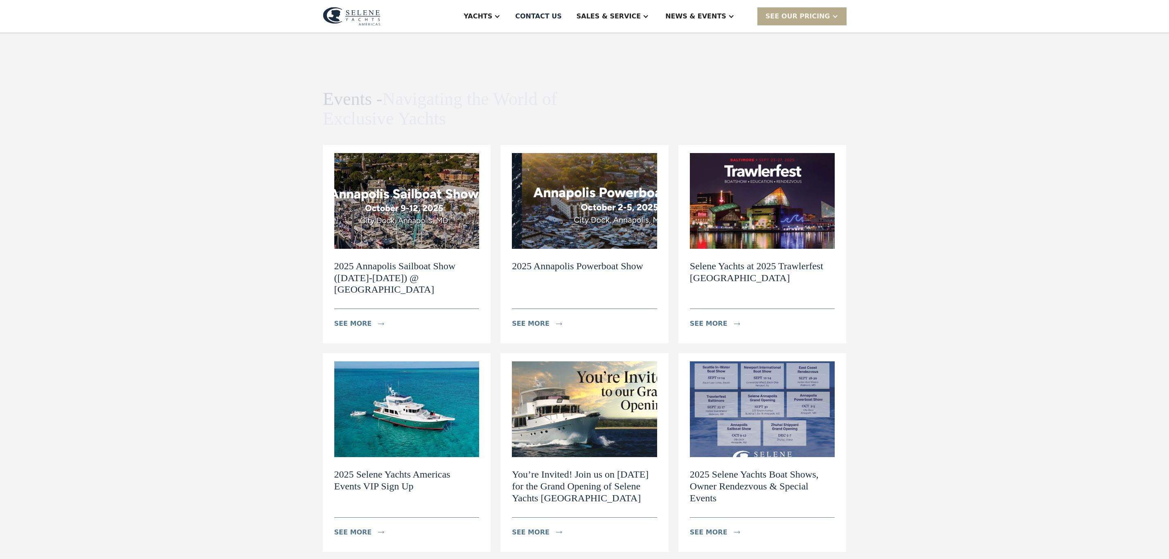 This screenshot has width=1169, height=559. Describe the element at coordinates (762, 486) in the screenshot. I see `h2: 2025 Selene Yachts Boat Shows, Owner Rendezvous & Special Events` at that location.